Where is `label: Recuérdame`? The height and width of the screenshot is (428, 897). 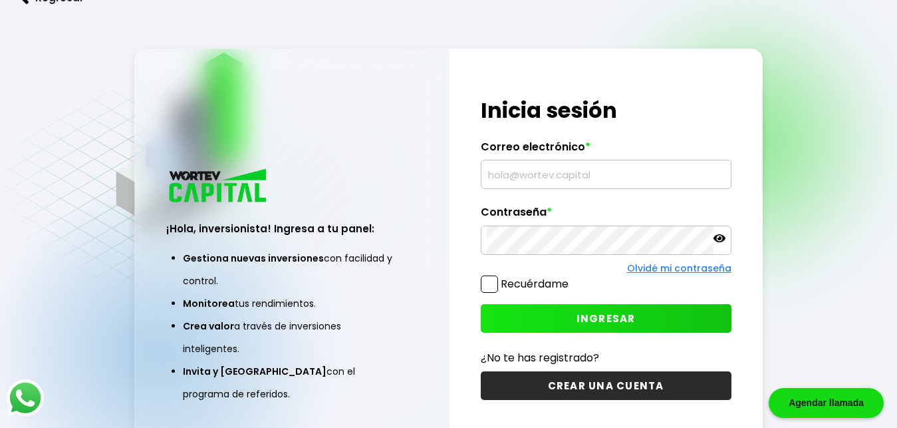
label: Recuérdame is located at coordinates (535, 283).